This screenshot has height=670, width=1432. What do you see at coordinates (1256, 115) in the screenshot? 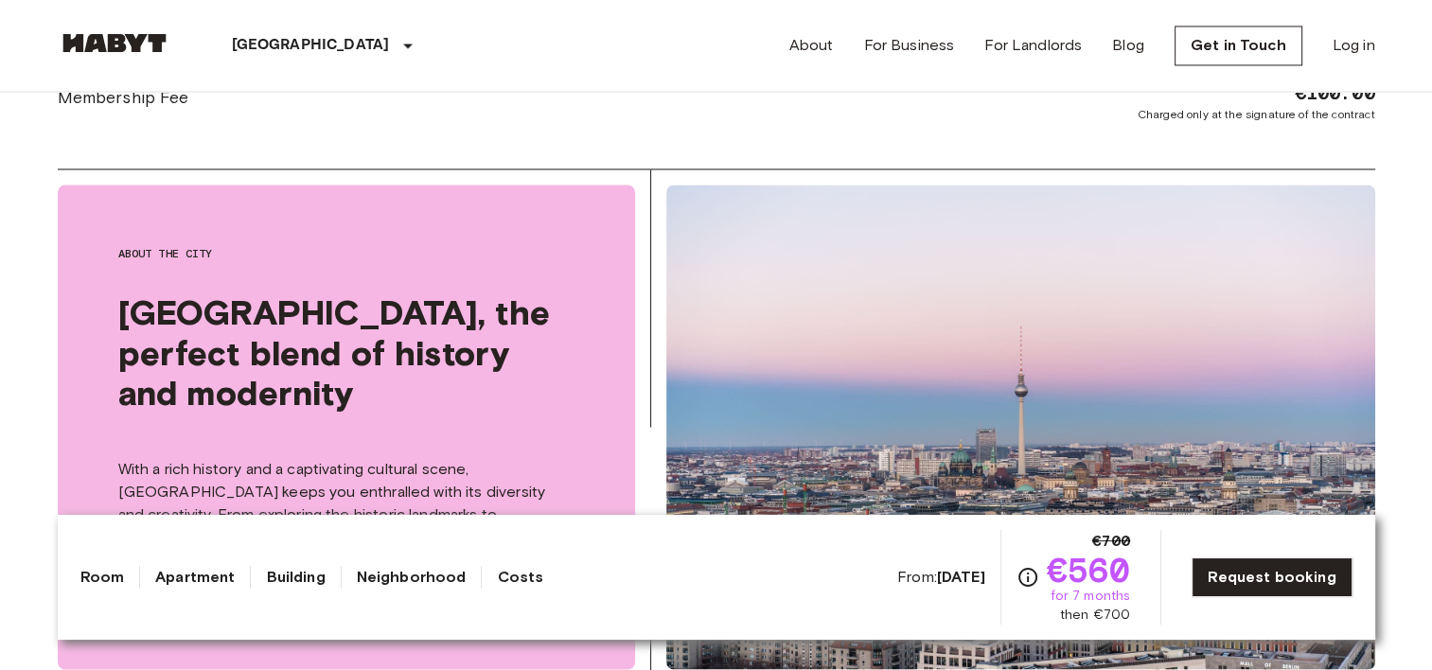
I see `span: Charged only at the signature of the contract` at bounding box center [1256, 115].